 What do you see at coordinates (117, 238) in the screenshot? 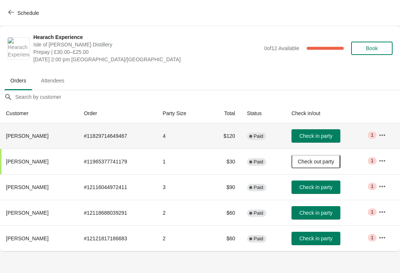
I see `td: # 12121817186683` at bounding box center [117, 238].